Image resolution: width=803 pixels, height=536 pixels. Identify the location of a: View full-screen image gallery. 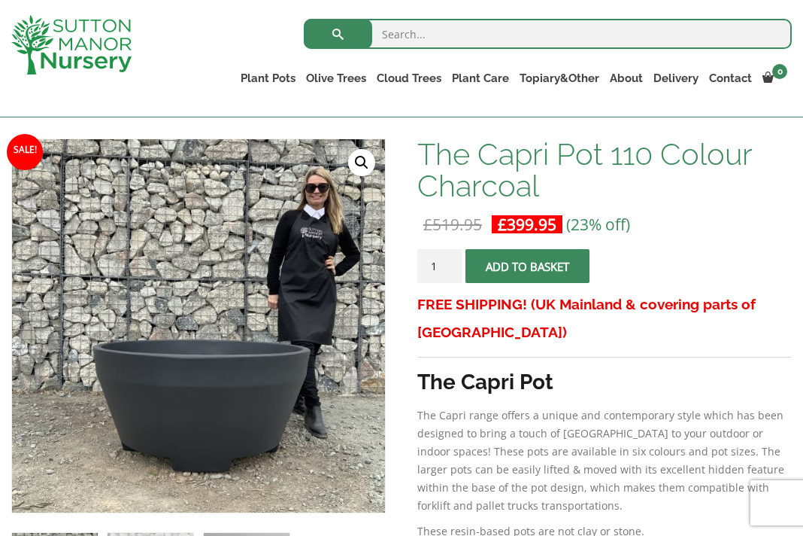
(362, 162).